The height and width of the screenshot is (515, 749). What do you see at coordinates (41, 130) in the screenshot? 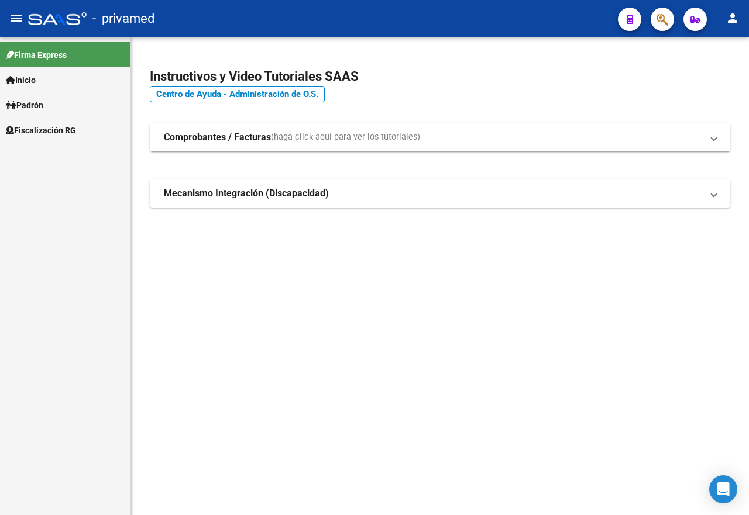
I see `span: Fiscalización RG` at bounding box center [41, 130].